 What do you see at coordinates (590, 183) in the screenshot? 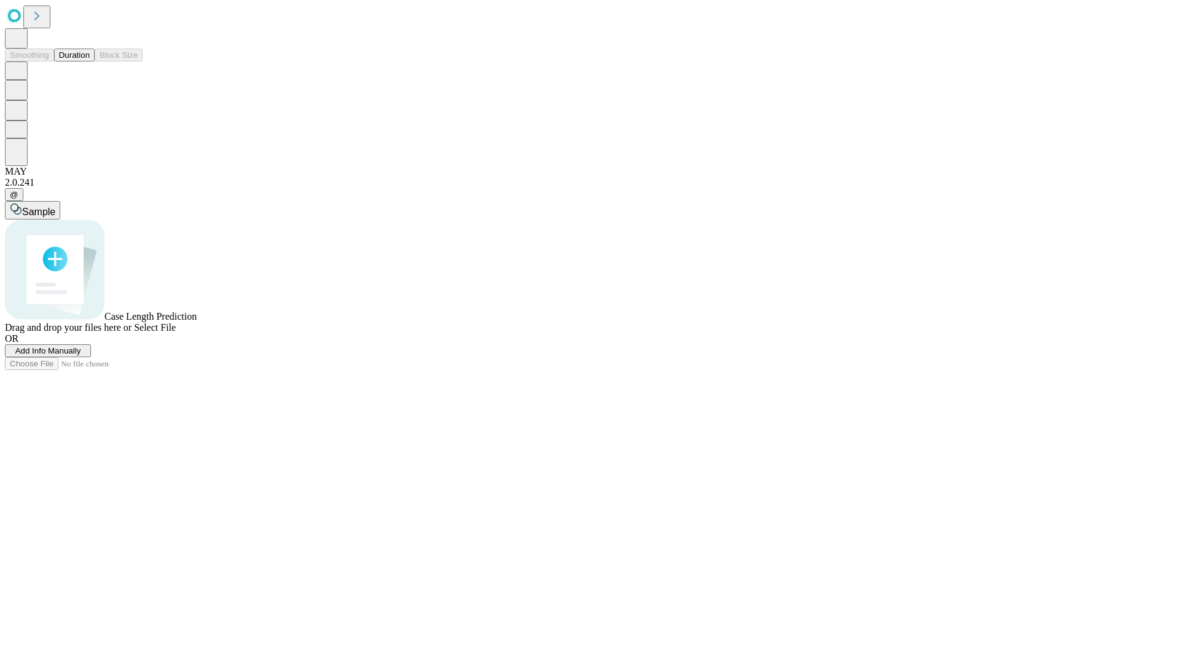
I see `div: 2.0.241` at bounding box center [590, 183].